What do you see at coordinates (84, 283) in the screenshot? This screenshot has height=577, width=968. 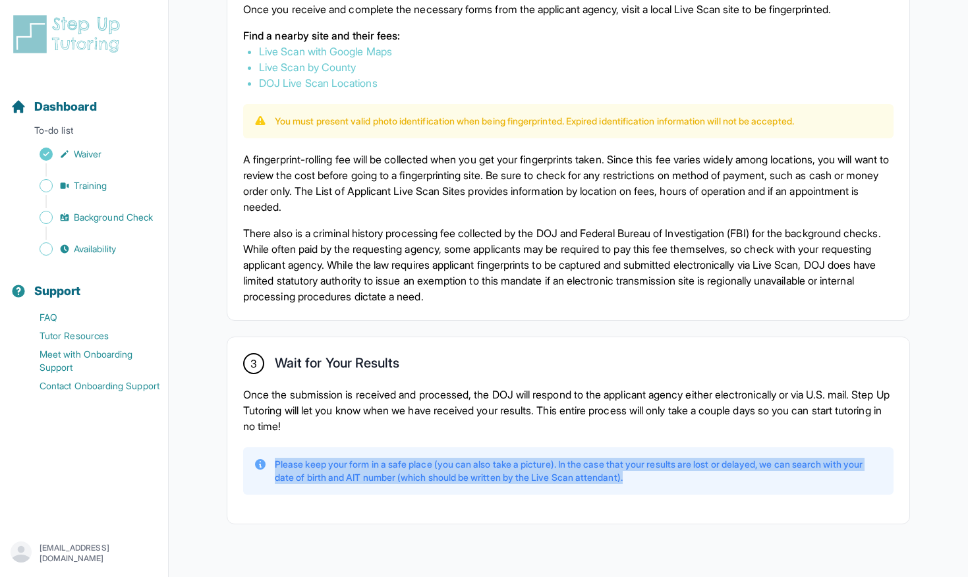 I see `button: Support` at bounding box center [84, 283].